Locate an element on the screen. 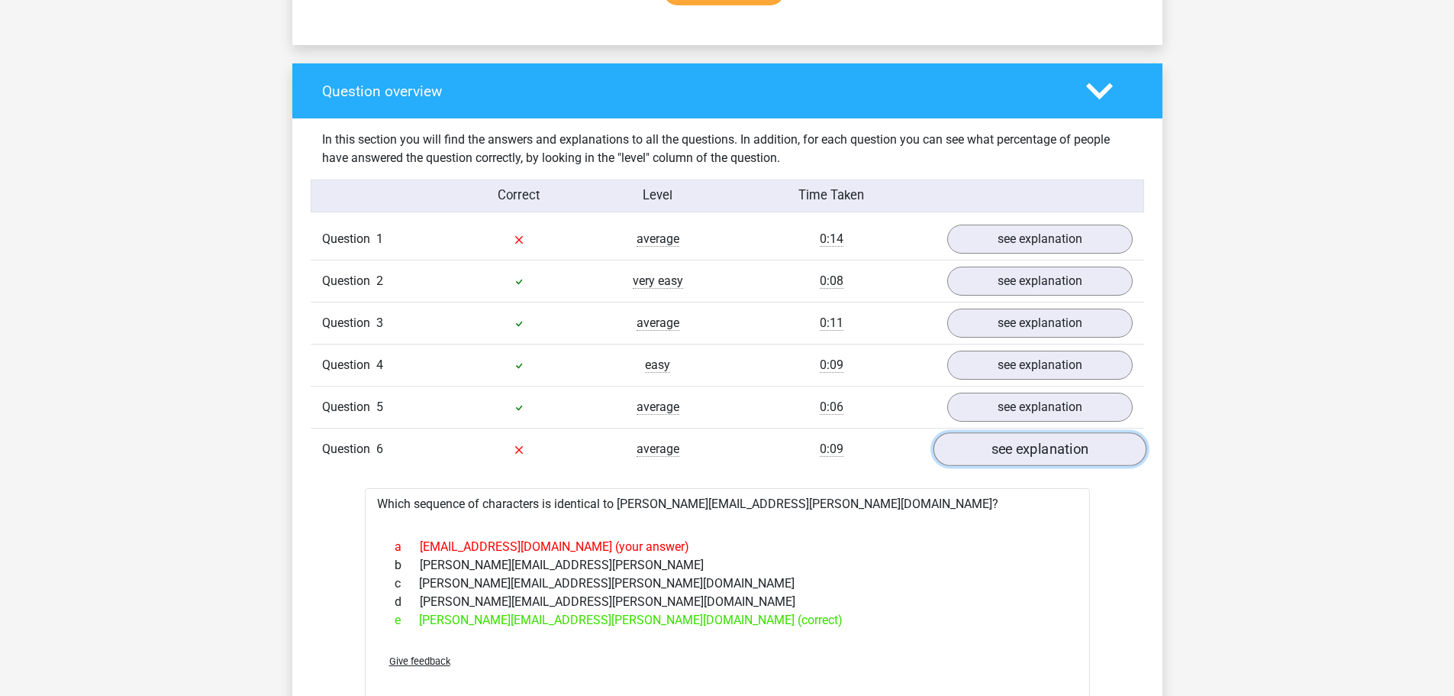 The width and height of the screenshot is (1454, 696). div: Time Taken is located at coordinates (831, 195).